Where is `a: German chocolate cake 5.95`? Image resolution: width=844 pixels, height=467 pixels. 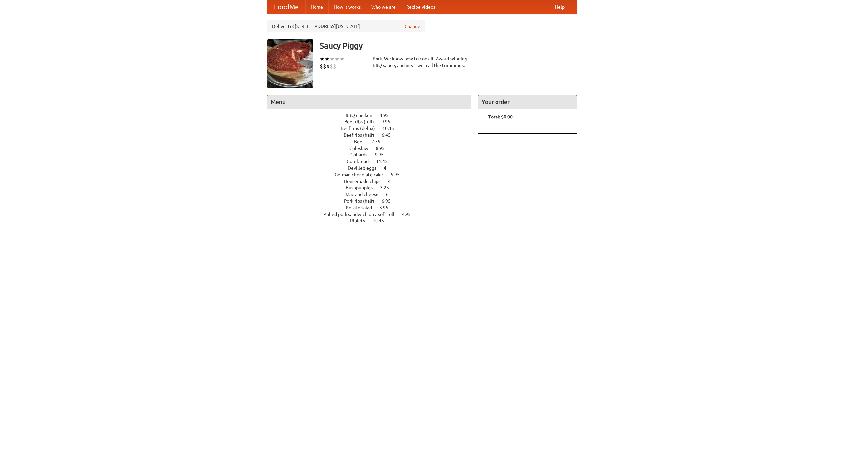 a: German chocolate cake 5.95 is located at coordinates (373, 174).